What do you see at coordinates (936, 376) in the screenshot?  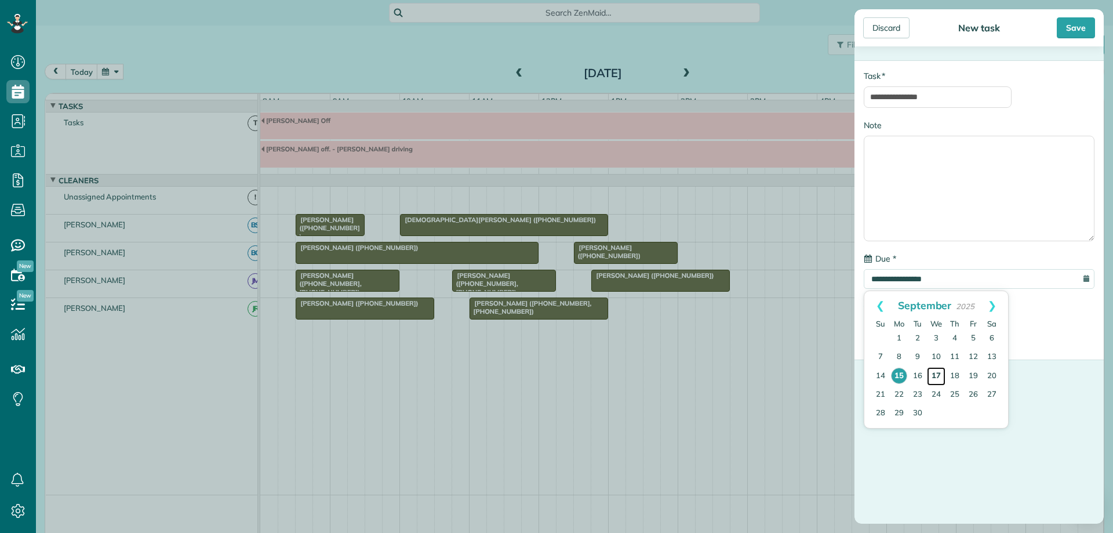 I see `a: 17` at bounding box center [936, 376].